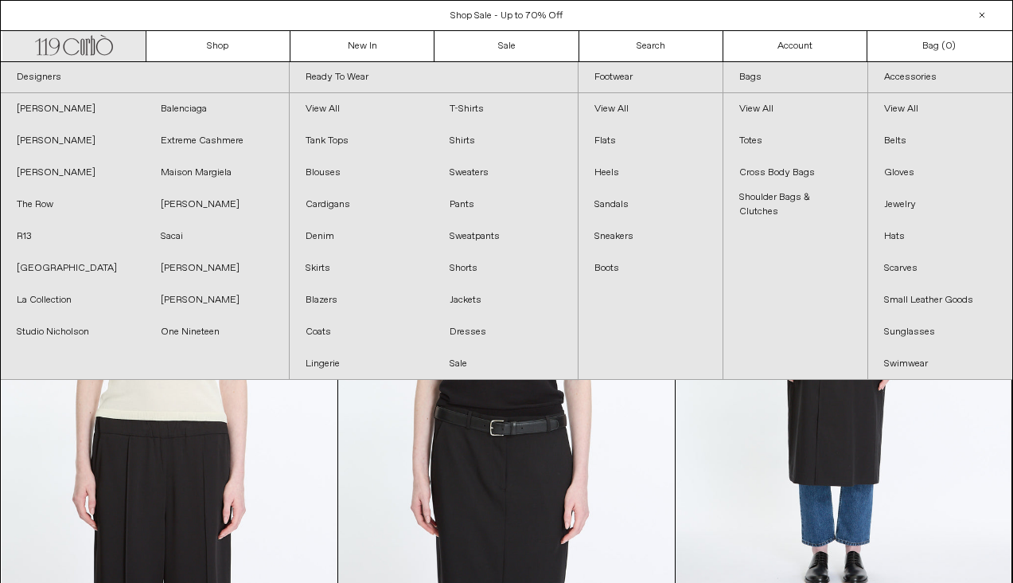 Image resolution: width=1013 pixels, height=583 pixels. Describe the element at coordinates (650, 173) in the screenshot. I see `a: Heels` at that location.